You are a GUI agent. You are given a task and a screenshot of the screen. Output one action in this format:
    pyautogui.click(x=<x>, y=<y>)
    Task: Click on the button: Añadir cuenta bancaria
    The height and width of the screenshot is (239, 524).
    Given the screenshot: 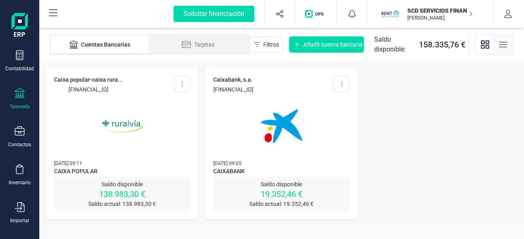 What is the action you would take?
    pyautogui.click(x=326, y=45)
    